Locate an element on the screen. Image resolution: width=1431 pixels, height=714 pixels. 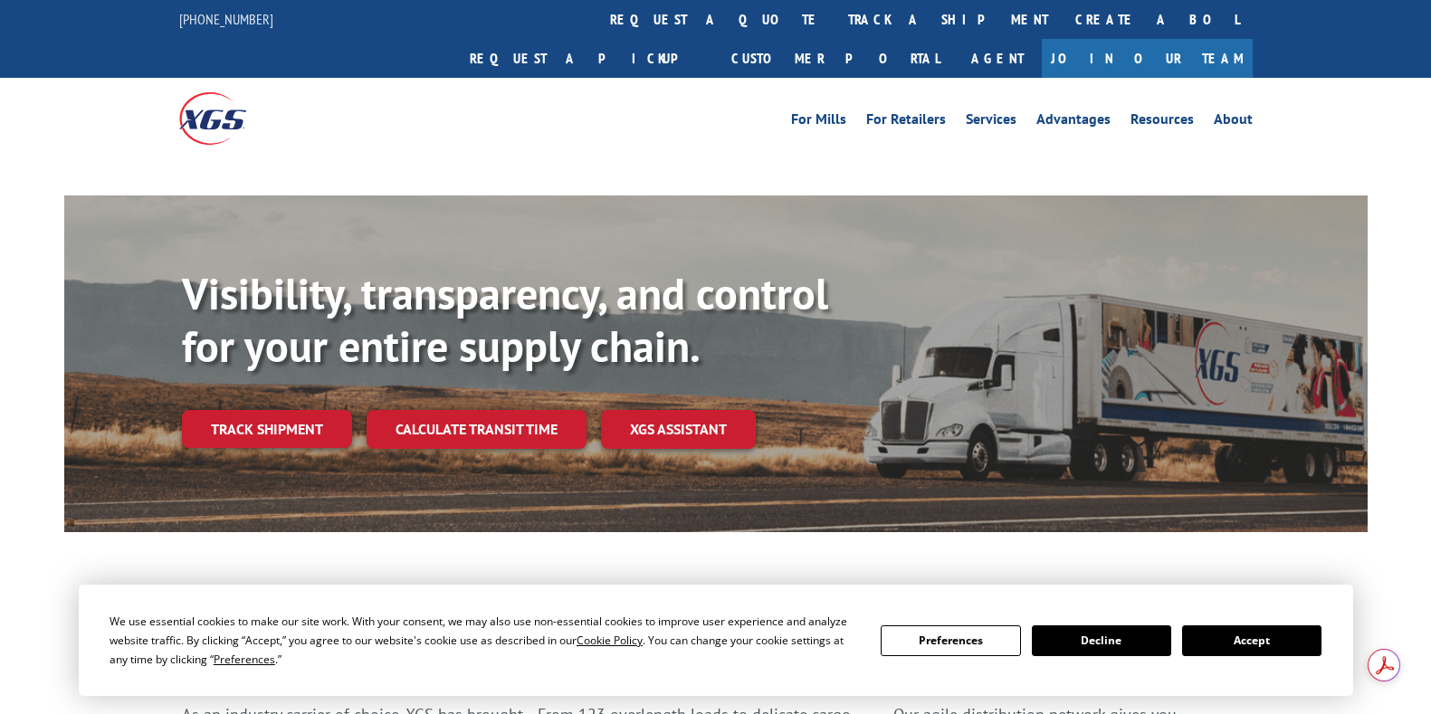
a: Resources is located at coordinates (1162, 122).